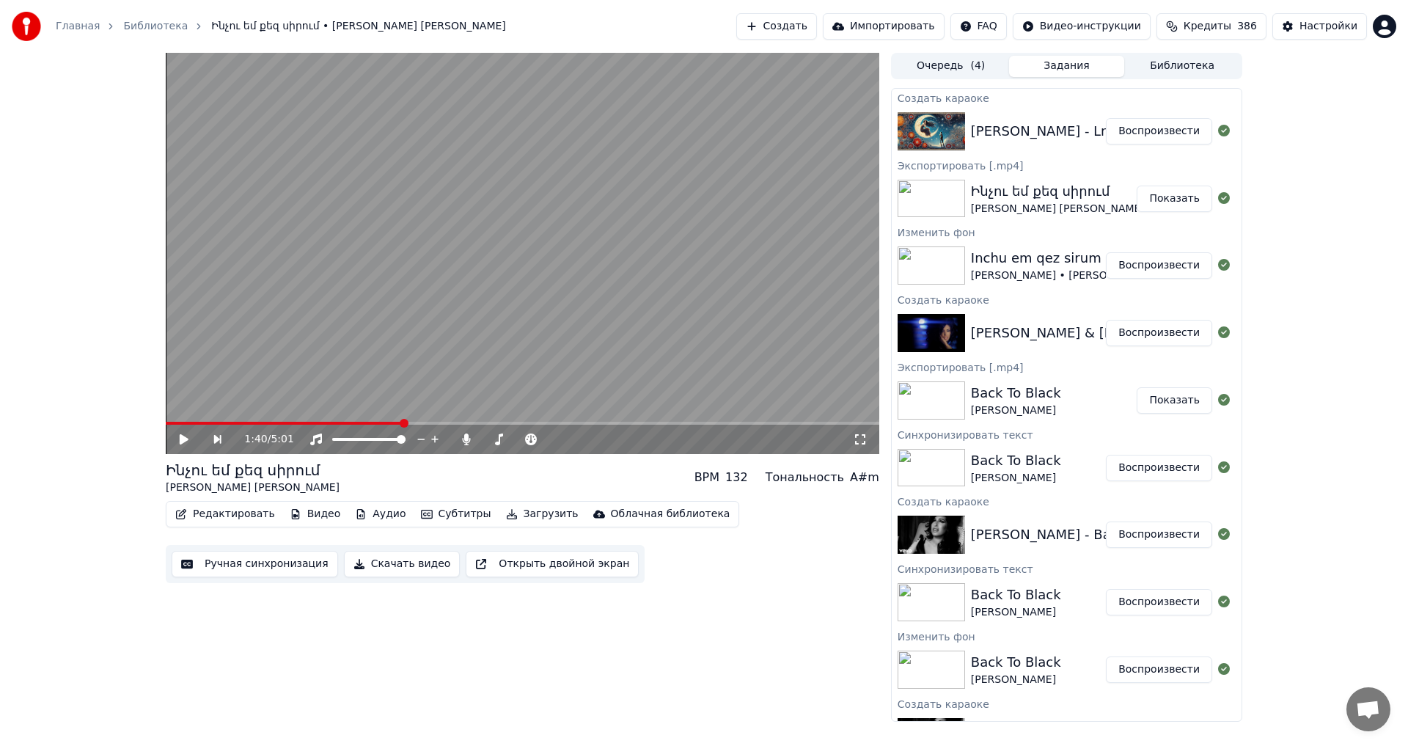 The height and width of the screenshot is (746, 1408). What do you see at coordinates (951, 66) in the screenshot?
I see `button: Очередь` at bounding box center [951, 66].